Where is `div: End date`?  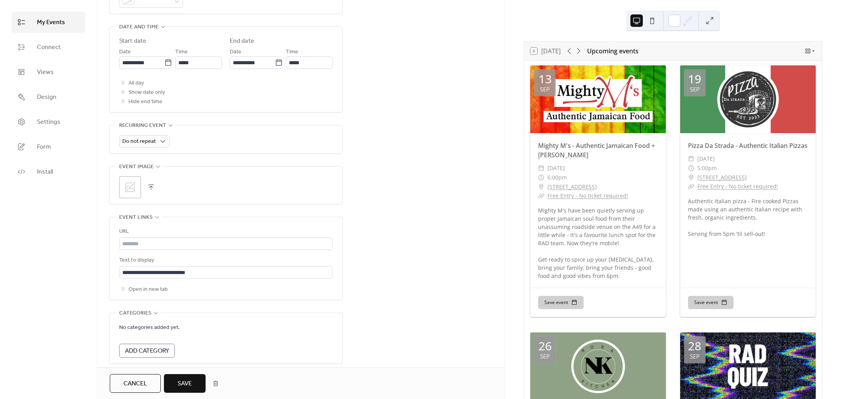
div: End date is located at coordinates (242, 41).